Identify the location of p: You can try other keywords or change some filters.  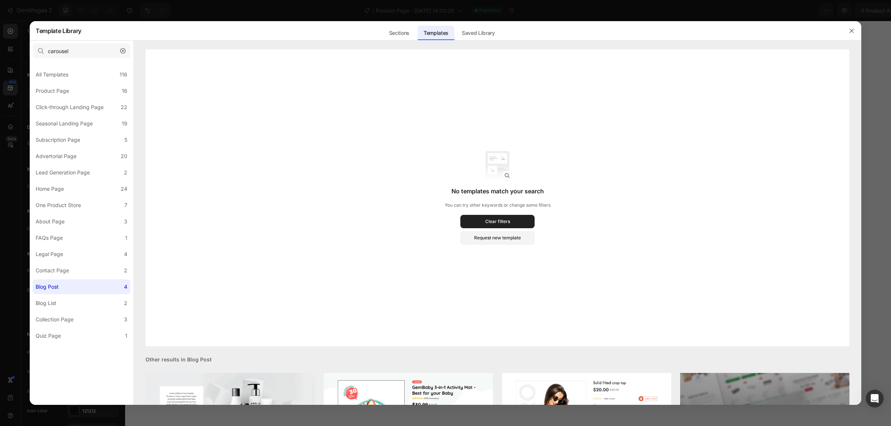
(497, 205).